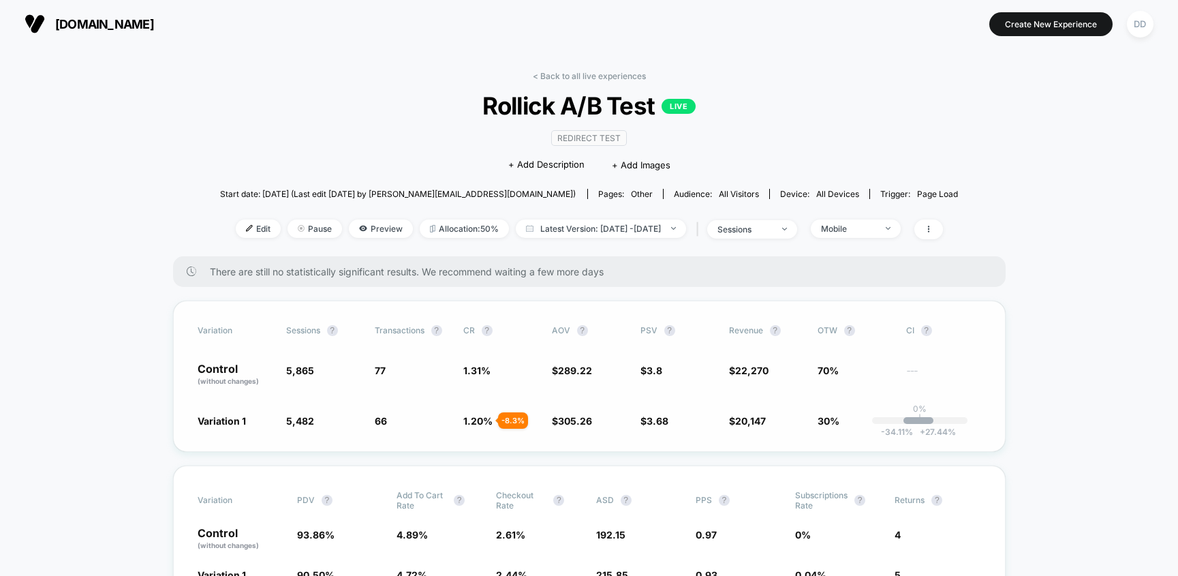 The image size is (1178, 576). What do you see at coordinates (433, 228) in the screenshot?
I see `img: rebalance` at bounding box center [433, 228].